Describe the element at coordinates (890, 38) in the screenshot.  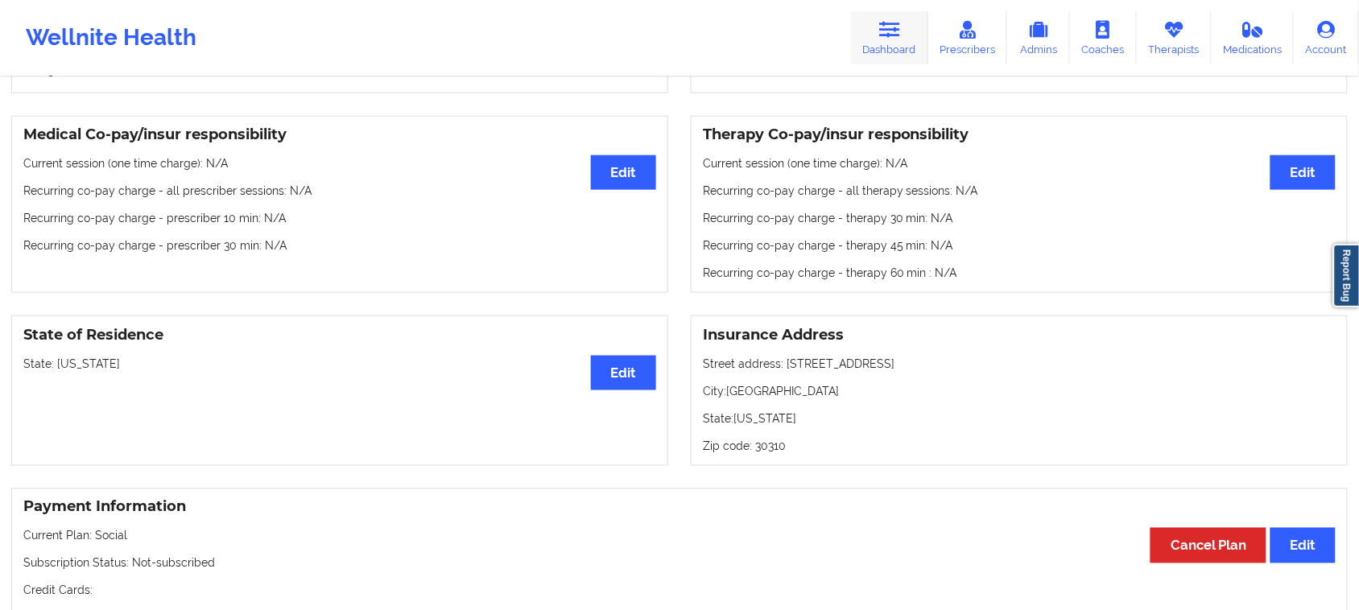
I see `a: Dashboard` at that location.